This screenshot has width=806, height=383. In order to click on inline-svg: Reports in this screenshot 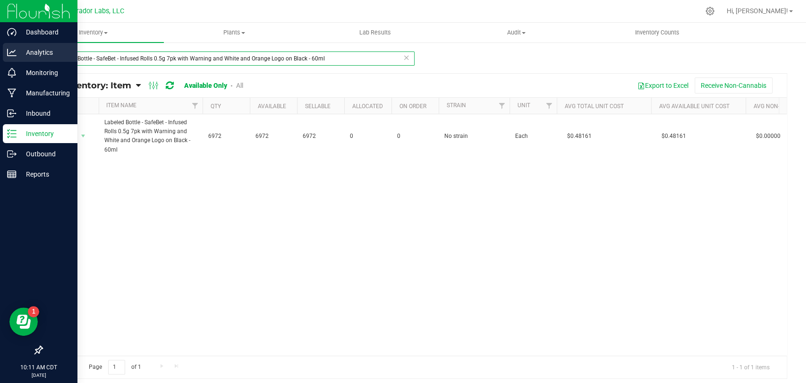, I will do `click(12, 174)`.